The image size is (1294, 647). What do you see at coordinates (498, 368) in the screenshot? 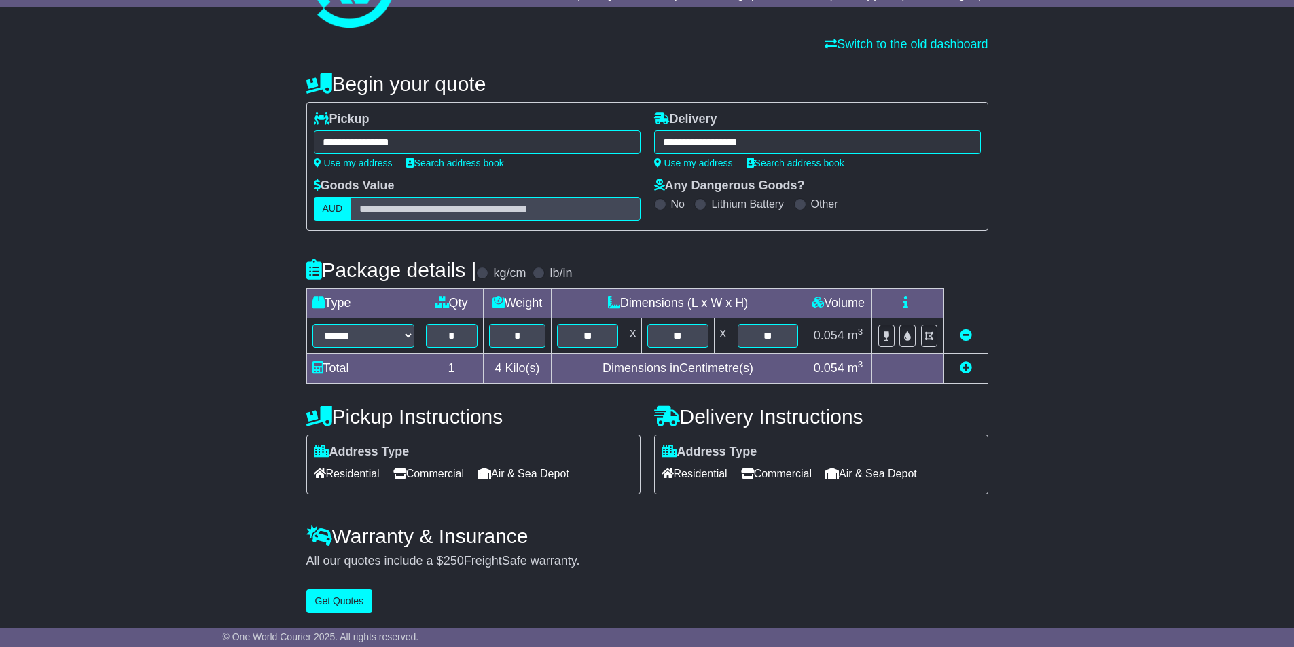
I see `span: 4` at bounding box center [498, 368].